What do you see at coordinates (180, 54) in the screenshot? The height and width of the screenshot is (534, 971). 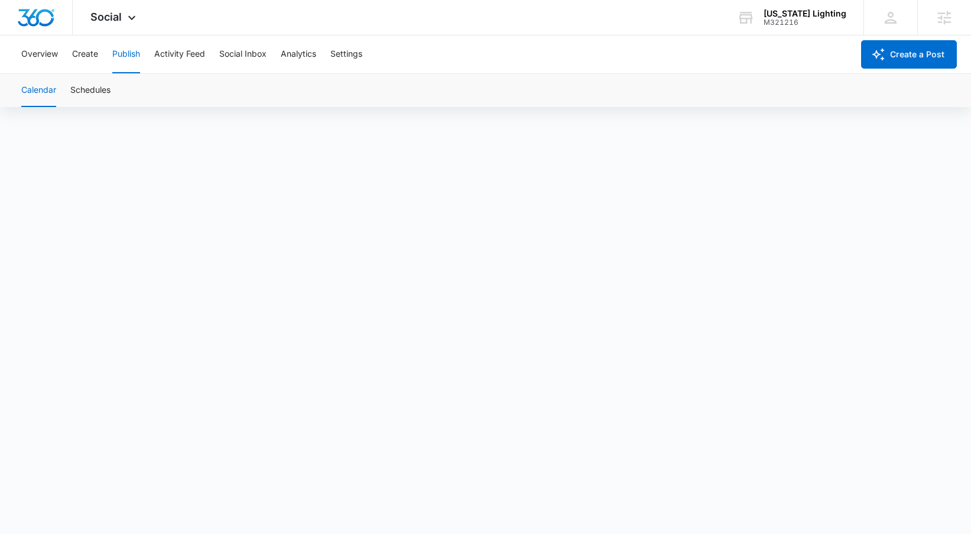 I see `button: Activity Feed` at bounding box center [180, 54].